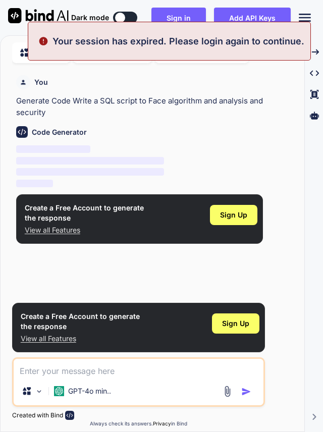  What do you see at coordinates (139, 107) in the screenshot?
I see `p: Generate Code Write a SQL script to Face algorithm and analysis and security` at bounding box center [139, 107].